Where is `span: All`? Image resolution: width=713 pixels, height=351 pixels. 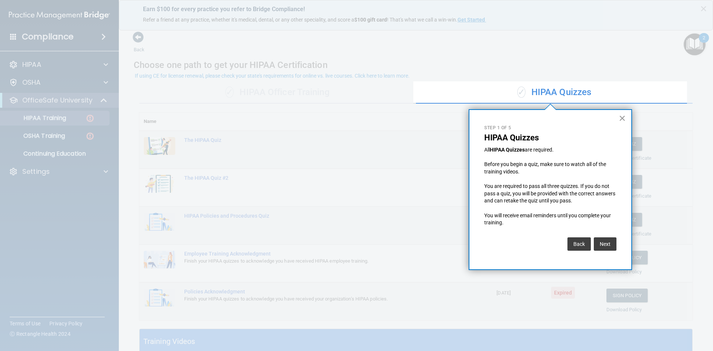
span: All is located at coordinates (487, 150).